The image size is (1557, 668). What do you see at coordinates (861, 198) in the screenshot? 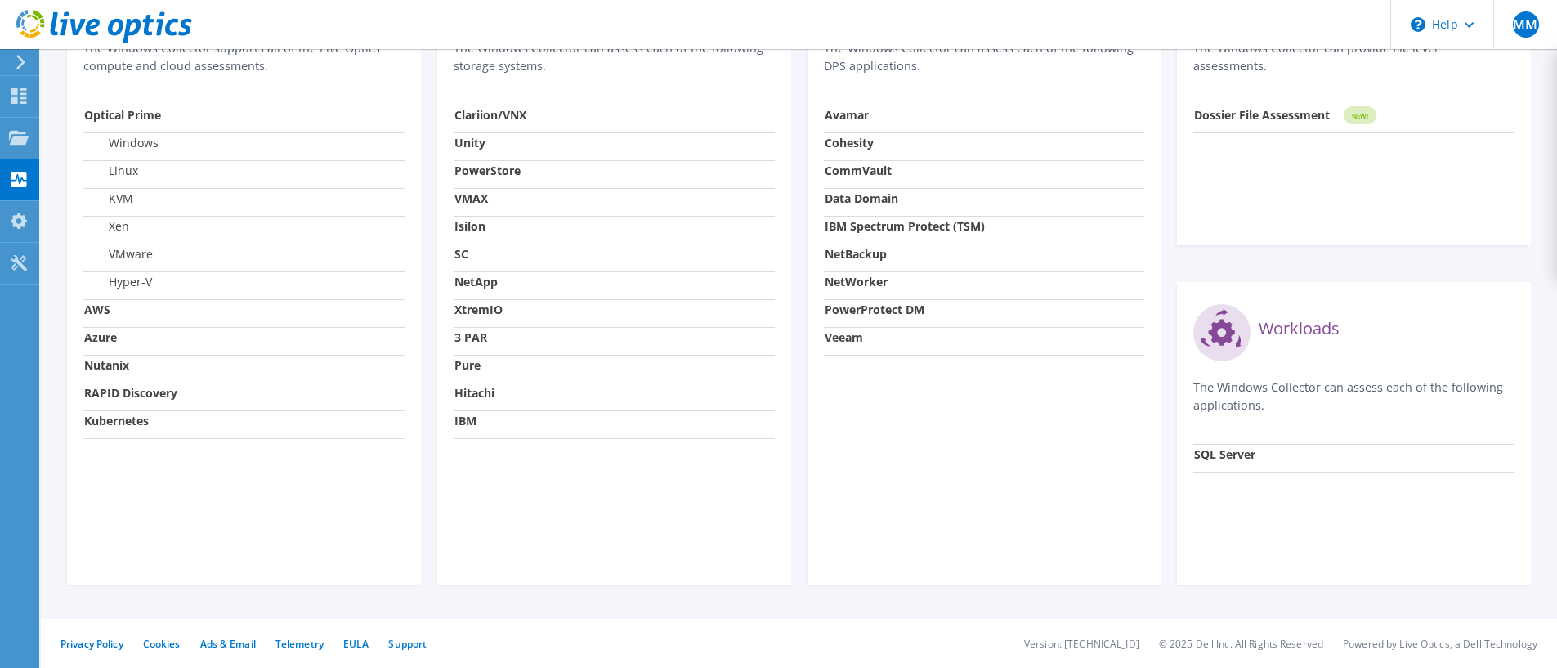
I see `strong: Data Domain` at bounding box center [861, 198].